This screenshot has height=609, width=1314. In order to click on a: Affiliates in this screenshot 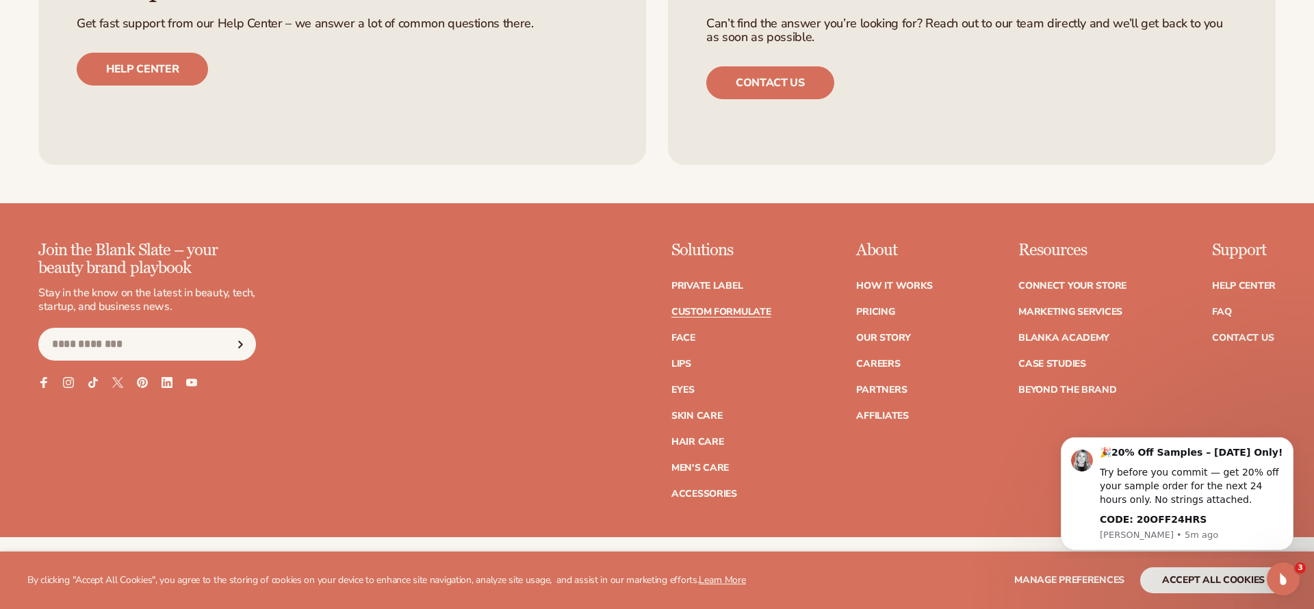, I will do `click(882, 416)`.